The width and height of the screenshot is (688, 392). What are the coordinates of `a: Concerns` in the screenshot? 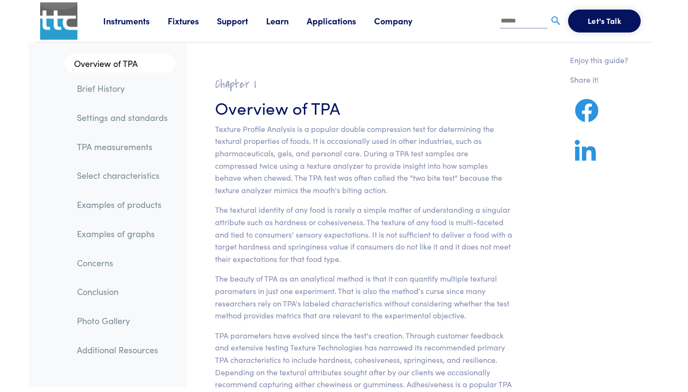 It's located at (122, 263).